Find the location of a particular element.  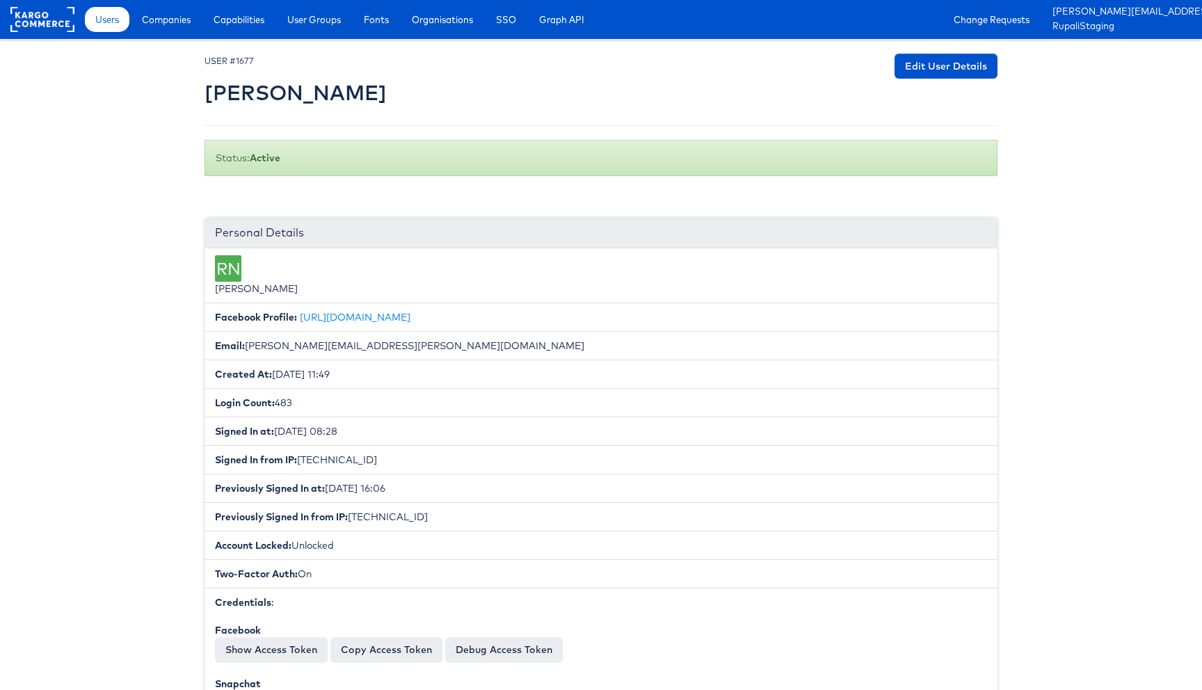

b: Login Count: is located at coordinates (245, 403).